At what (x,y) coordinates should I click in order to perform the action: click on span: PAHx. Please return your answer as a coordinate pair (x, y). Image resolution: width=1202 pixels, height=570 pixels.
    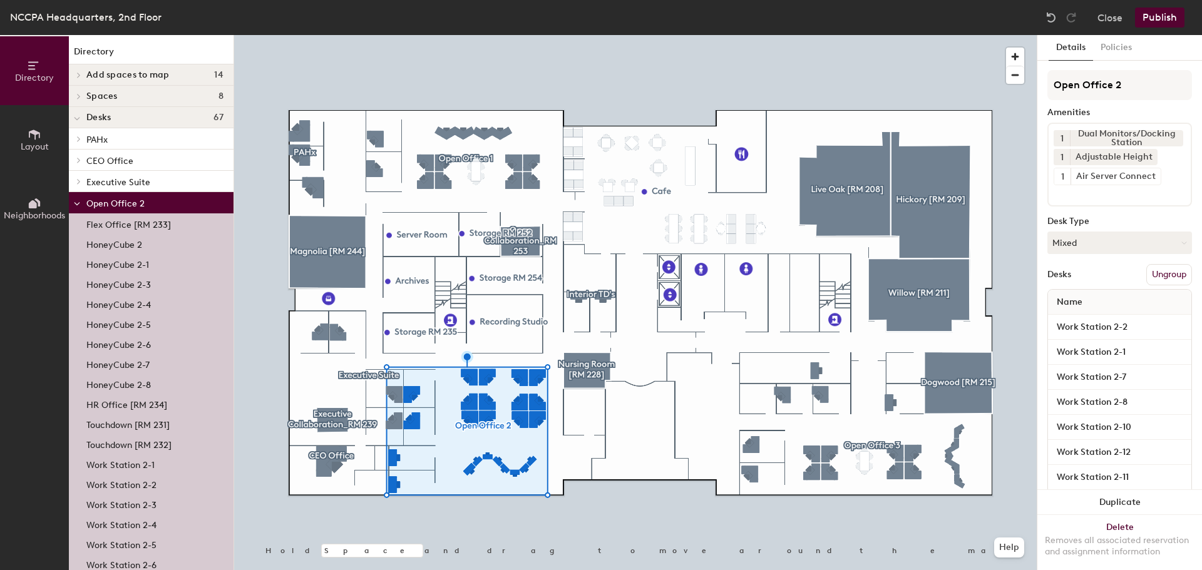
    Looking at the image, I should click on (97, 140).